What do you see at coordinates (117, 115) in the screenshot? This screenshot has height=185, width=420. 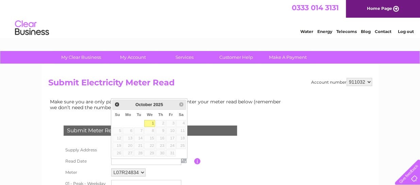 I see `span: Sunday` at bounding box center [117, 115].